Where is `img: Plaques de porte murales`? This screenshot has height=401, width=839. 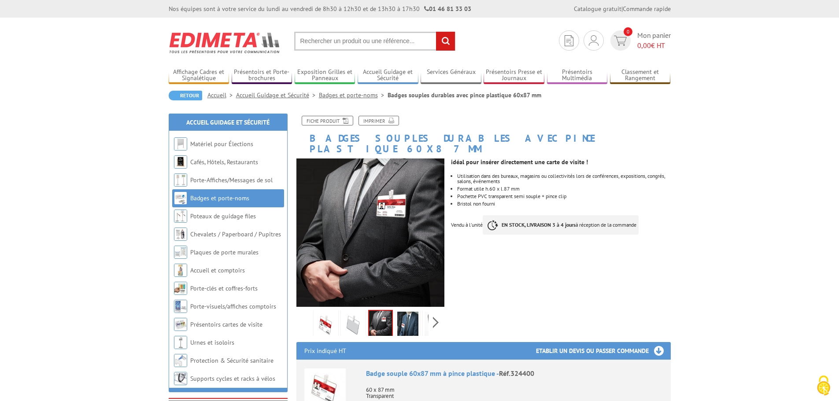 img: Plaques de porte murales is located at coordinates (181, 252).